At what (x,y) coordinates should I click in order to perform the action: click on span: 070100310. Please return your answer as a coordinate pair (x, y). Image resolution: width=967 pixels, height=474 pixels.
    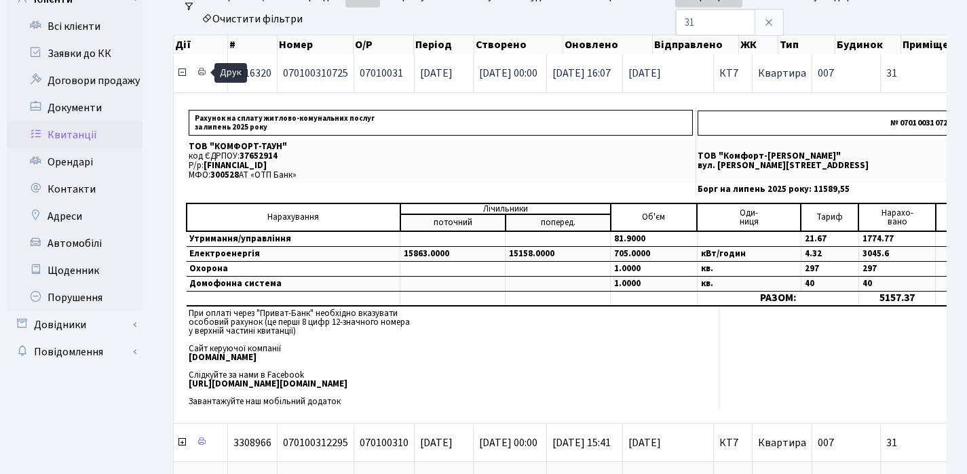
    Looking at the image, I should click on (384, 443).